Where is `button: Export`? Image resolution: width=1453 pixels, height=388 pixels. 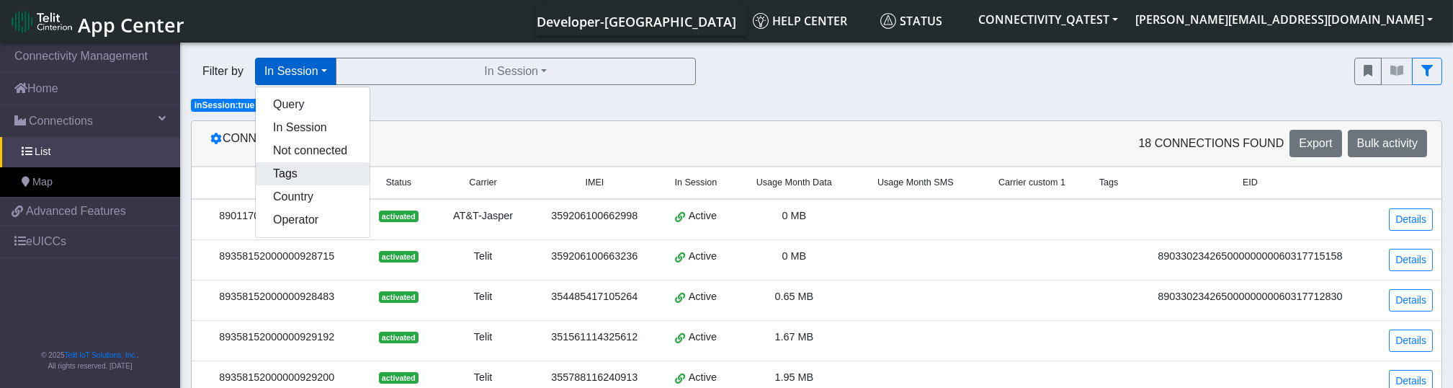 button: Export is located at coordinates (1315, 143).